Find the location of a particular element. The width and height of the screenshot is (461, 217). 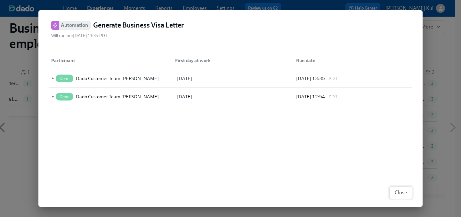

h6: Automation is located at coordinates (74, 25).